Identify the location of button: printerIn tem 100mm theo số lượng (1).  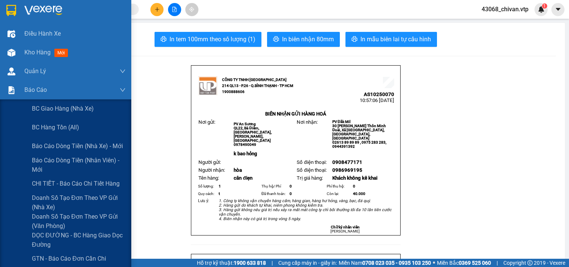
(208, 39).